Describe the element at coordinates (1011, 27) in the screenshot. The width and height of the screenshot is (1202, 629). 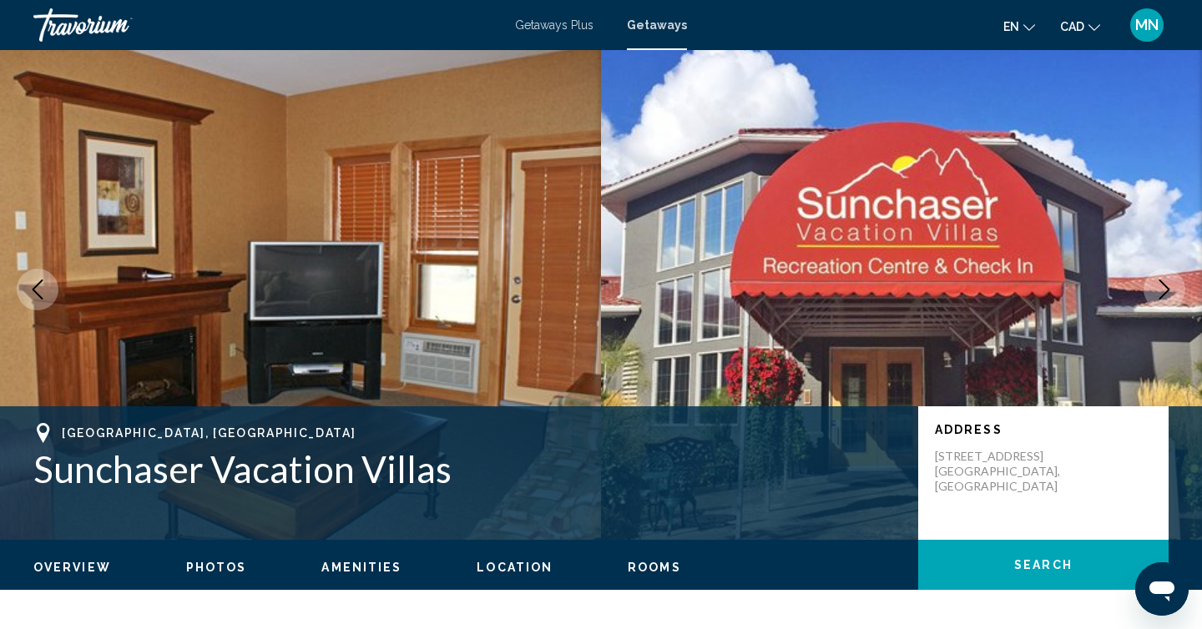
I see `span: en` at that location.